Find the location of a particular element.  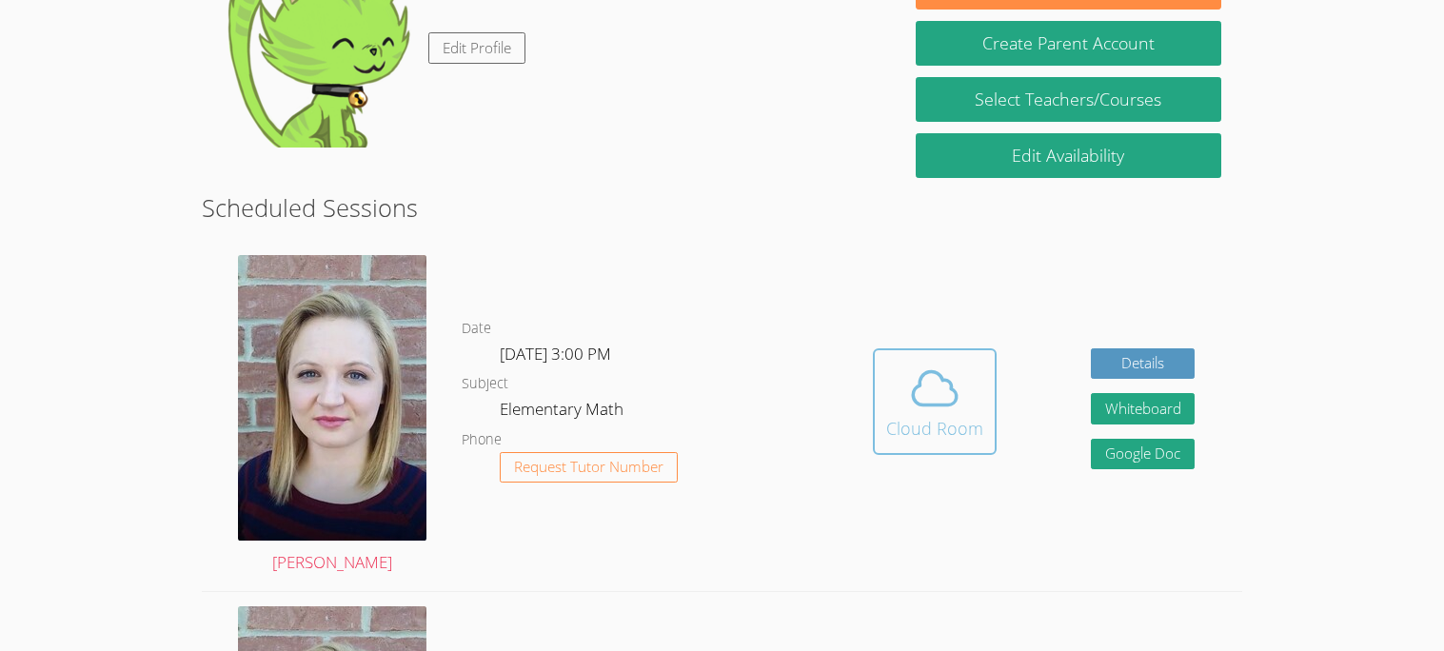

div: Cloud Room is located at coordinates (935, 428).